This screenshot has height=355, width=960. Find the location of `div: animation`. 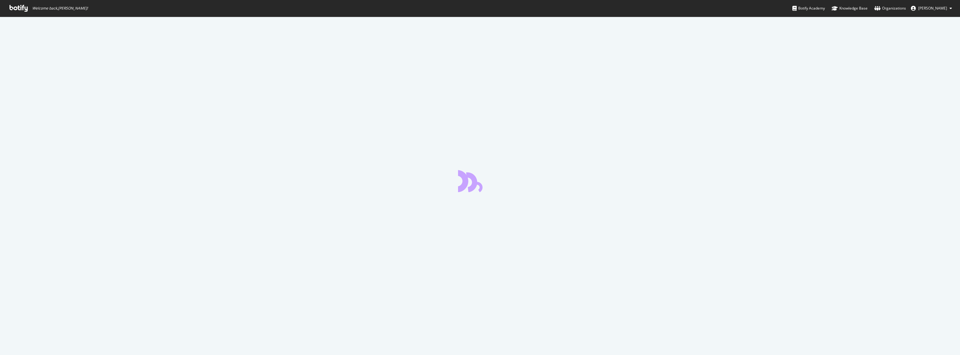

div: animation is located at coordinates (480, 181).